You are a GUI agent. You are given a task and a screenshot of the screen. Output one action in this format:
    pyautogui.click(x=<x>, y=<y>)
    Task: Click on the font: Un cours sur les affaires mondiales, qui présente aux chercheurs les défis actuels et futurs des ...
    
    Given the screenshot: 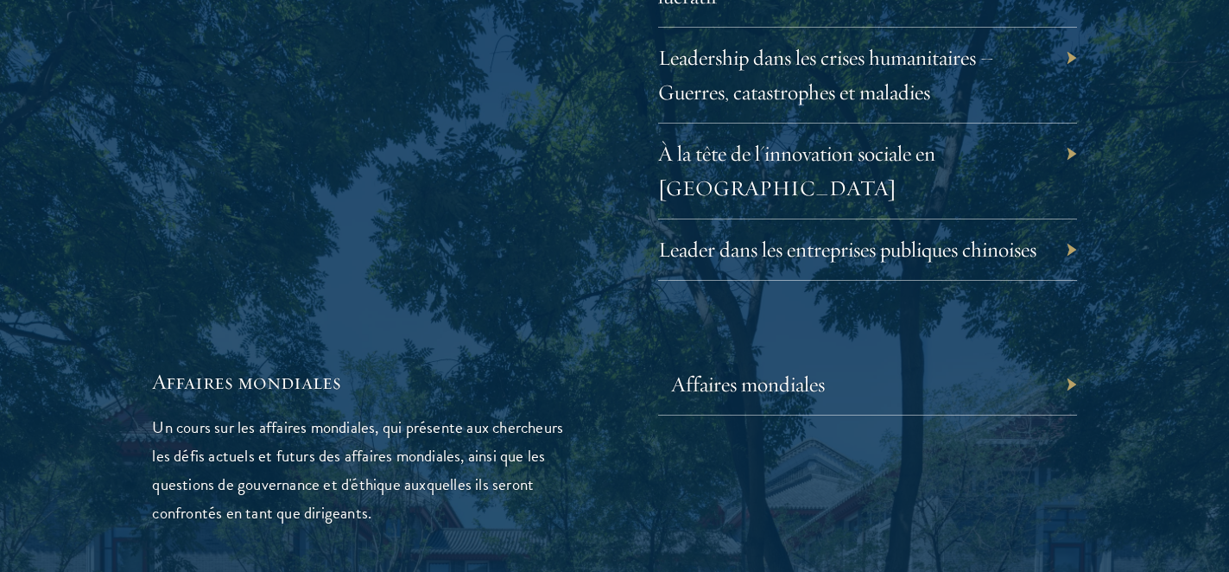 What is the action you would take?
    pyautogui.click(x=358, y=470)
    